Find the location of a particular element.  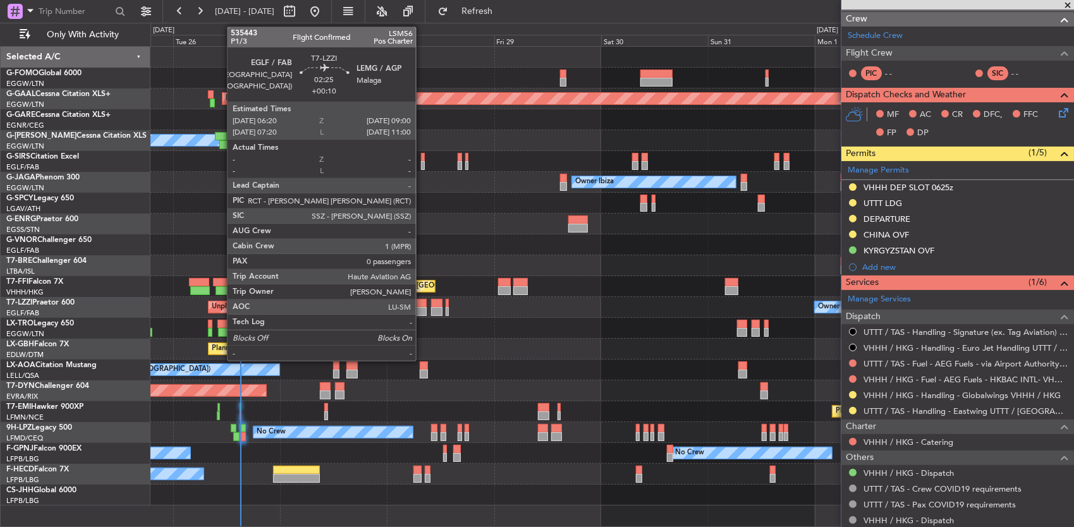

span: Crew is located at coordinates (857, 19).